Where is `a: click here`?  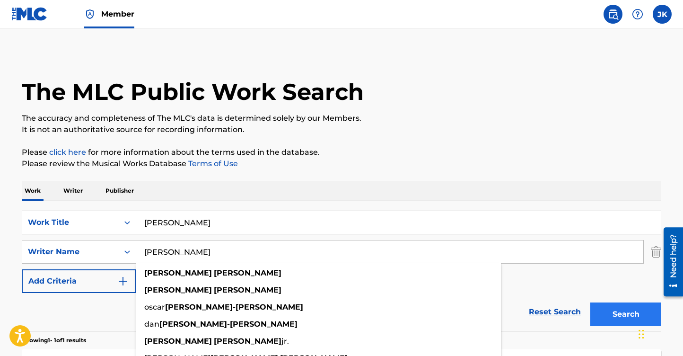
a: click here is located at coordinates (68, 152).